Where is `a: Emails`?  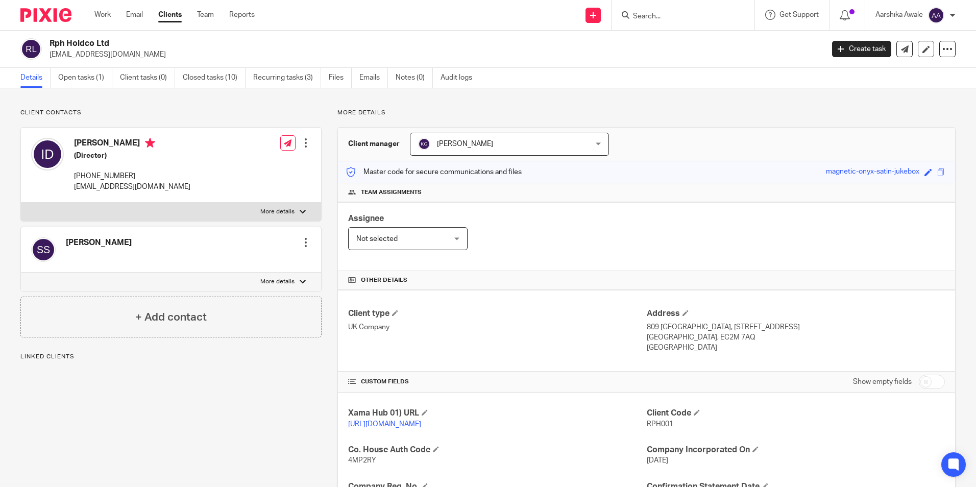
a: Emails is located at coordinates (374, 78).